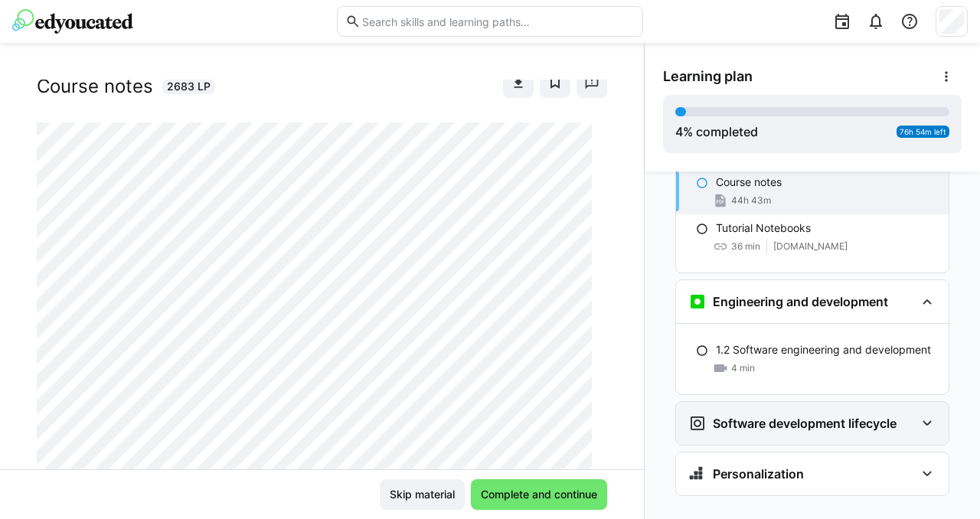  Describe the element at coordinates (764, 228) in the screenshot. I see `p: Tutorial Notebooks` at that location.